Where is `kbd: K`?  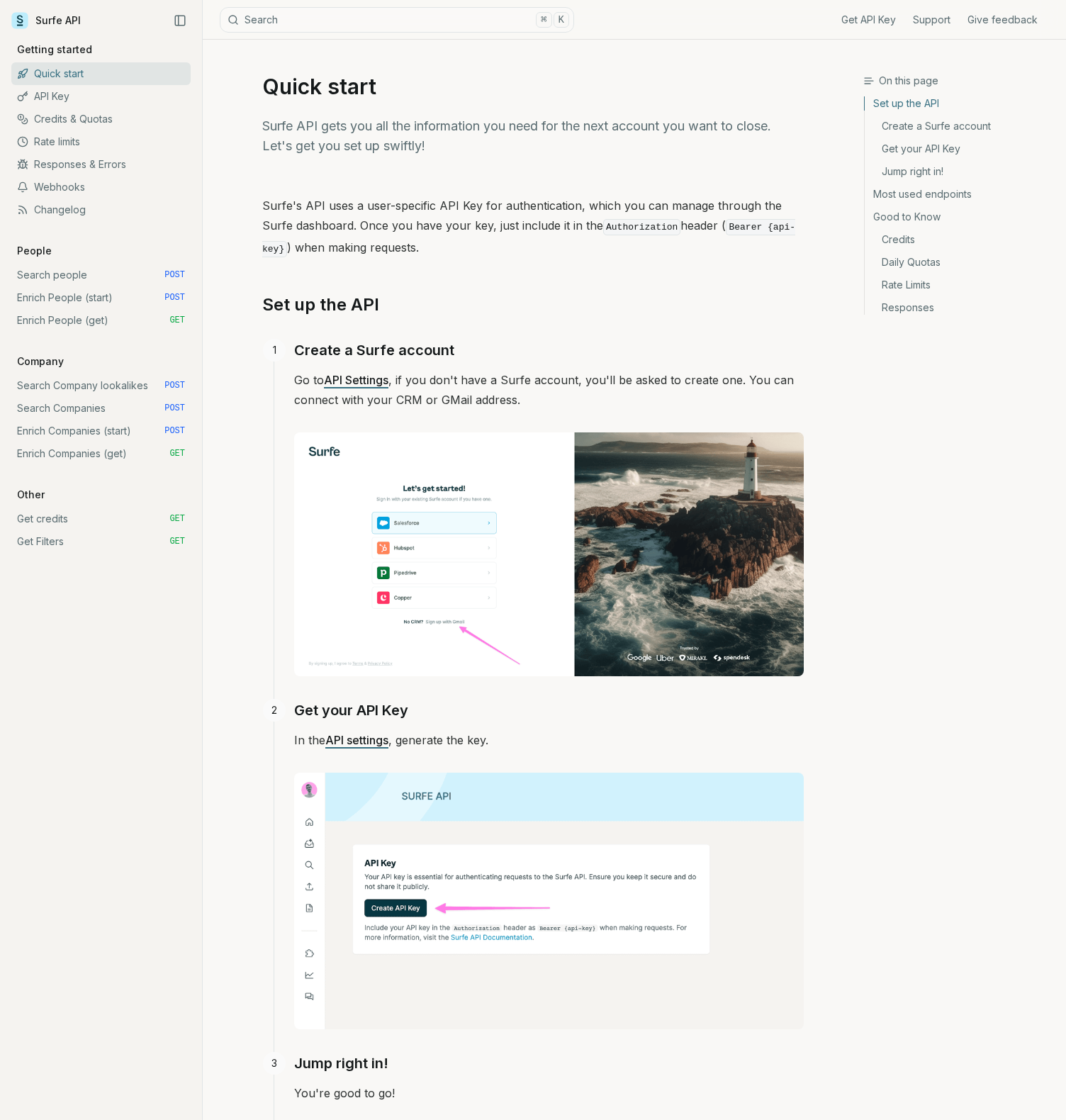
kbd: K is located at coordinates (561, 20).